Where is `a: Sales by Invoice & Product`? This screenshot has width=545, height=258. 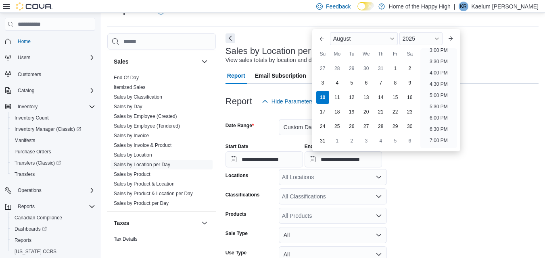 a: Sales by Invoice & Product is located at coordinates (142, 146).